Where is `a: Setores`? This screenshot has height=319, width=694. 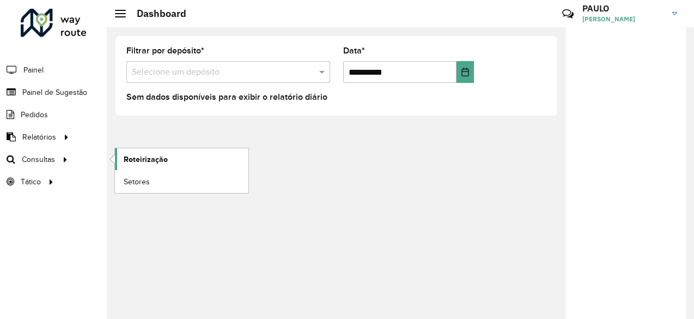
a: Setores is located at coordinates (181, 181).